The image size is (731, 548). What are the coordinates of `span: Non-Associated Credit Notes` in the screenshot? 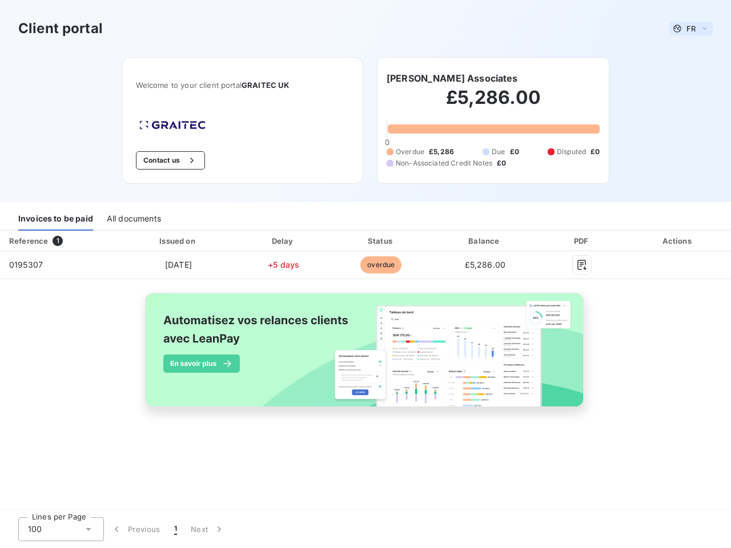 It's located at (444, 163).